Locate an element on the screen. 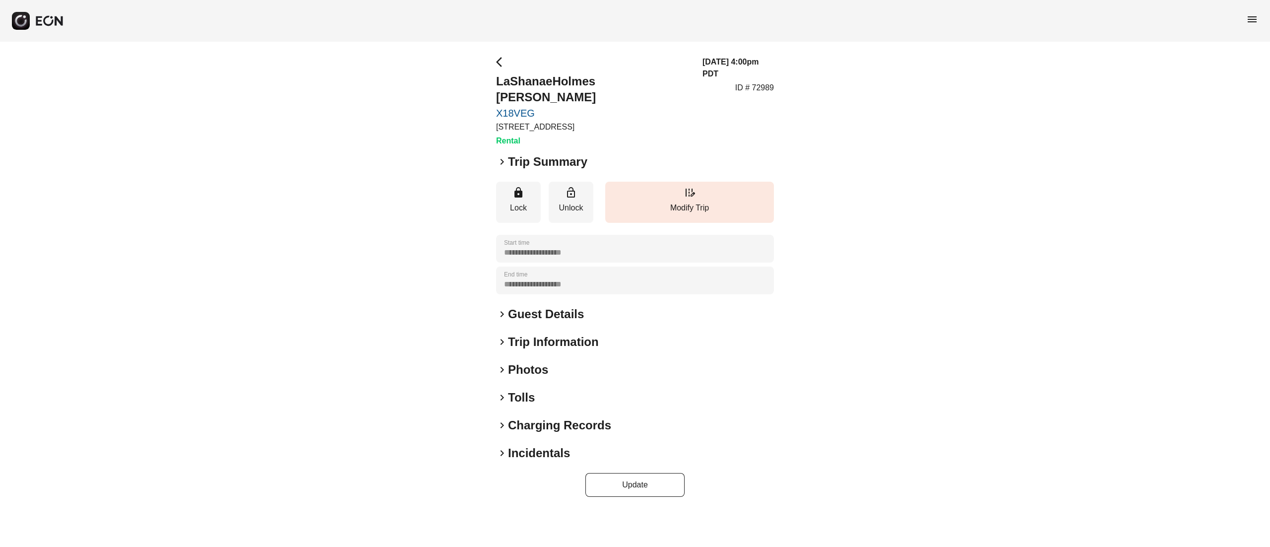  p: Unlock is located at coordinates (571, 208).